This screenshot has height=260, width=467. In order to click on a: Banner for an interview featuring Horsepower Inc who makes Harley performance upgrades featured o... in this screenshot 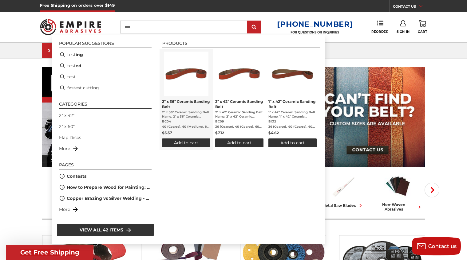, I will do `click(173, 117)`.